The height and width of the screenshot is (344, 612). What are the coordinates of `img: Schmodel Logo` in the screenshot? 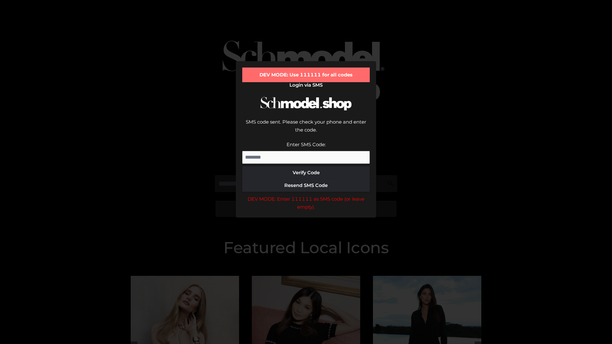 It's located at (306, 104).